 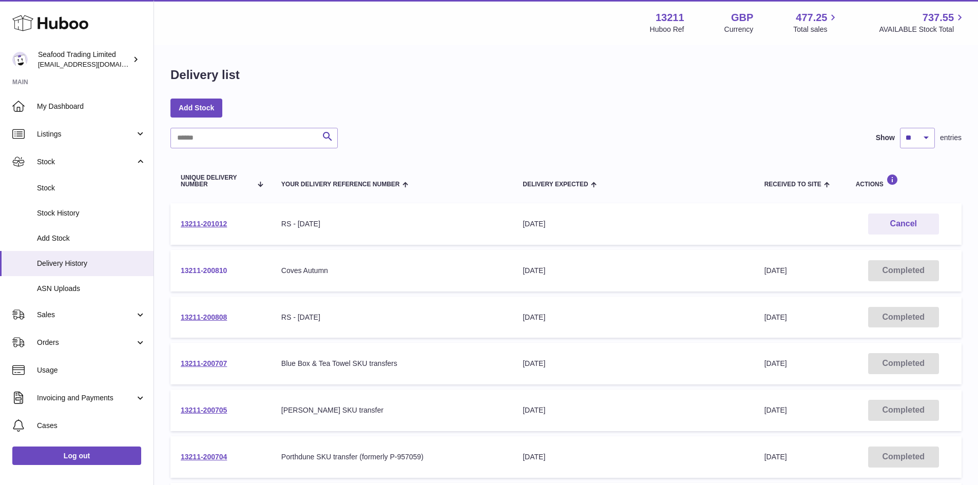 I want to click on span: 477.25, so click(x=811, y=17).